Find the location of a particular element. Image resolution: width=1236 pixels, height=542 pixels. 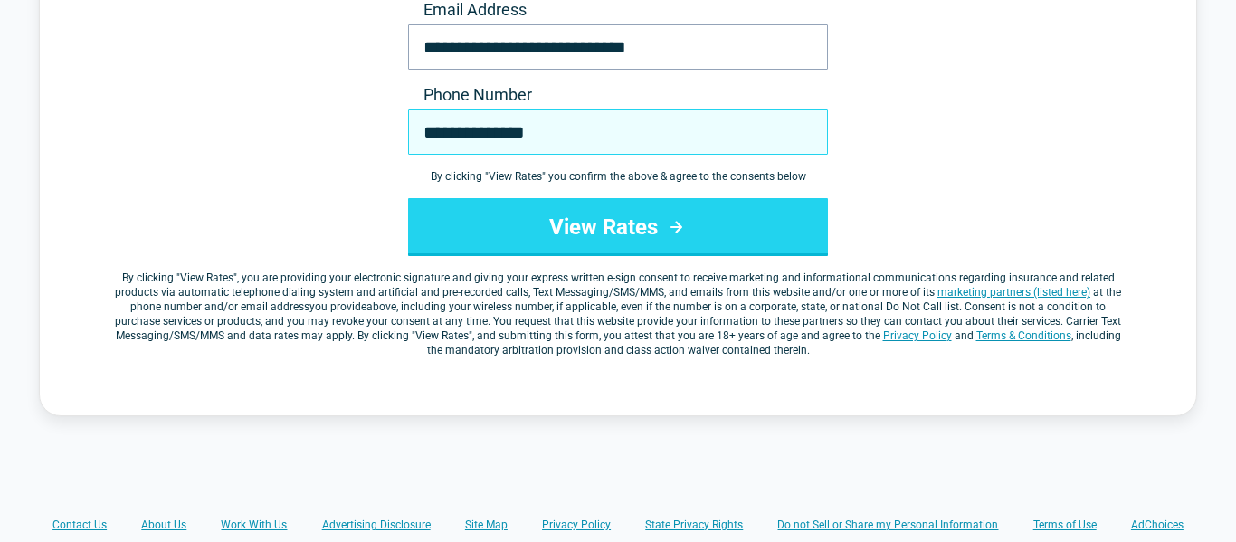

a: Work With Us is located at coordinates (253, 525).